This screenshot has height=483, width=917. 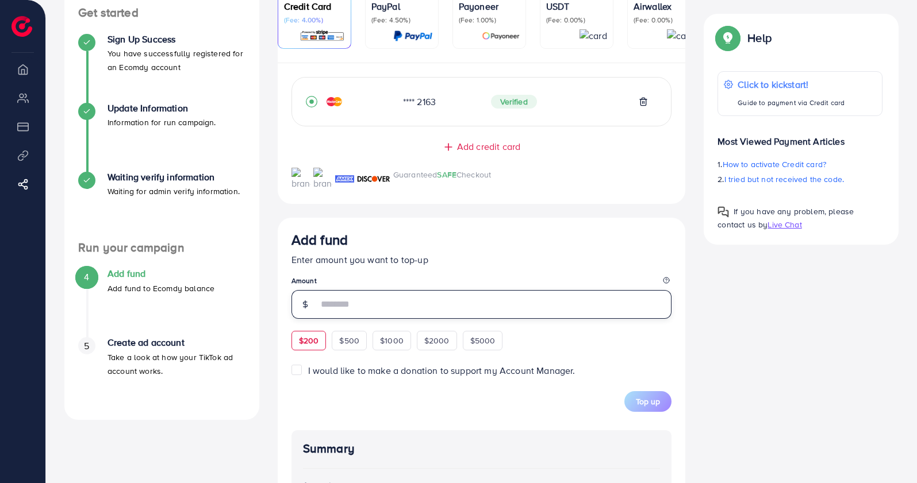 What do you see at coordinates (176, 60) in the screenshot?
I see `p: You have successfully registered for an Ecomdy account` at bounding box center [176, 60].